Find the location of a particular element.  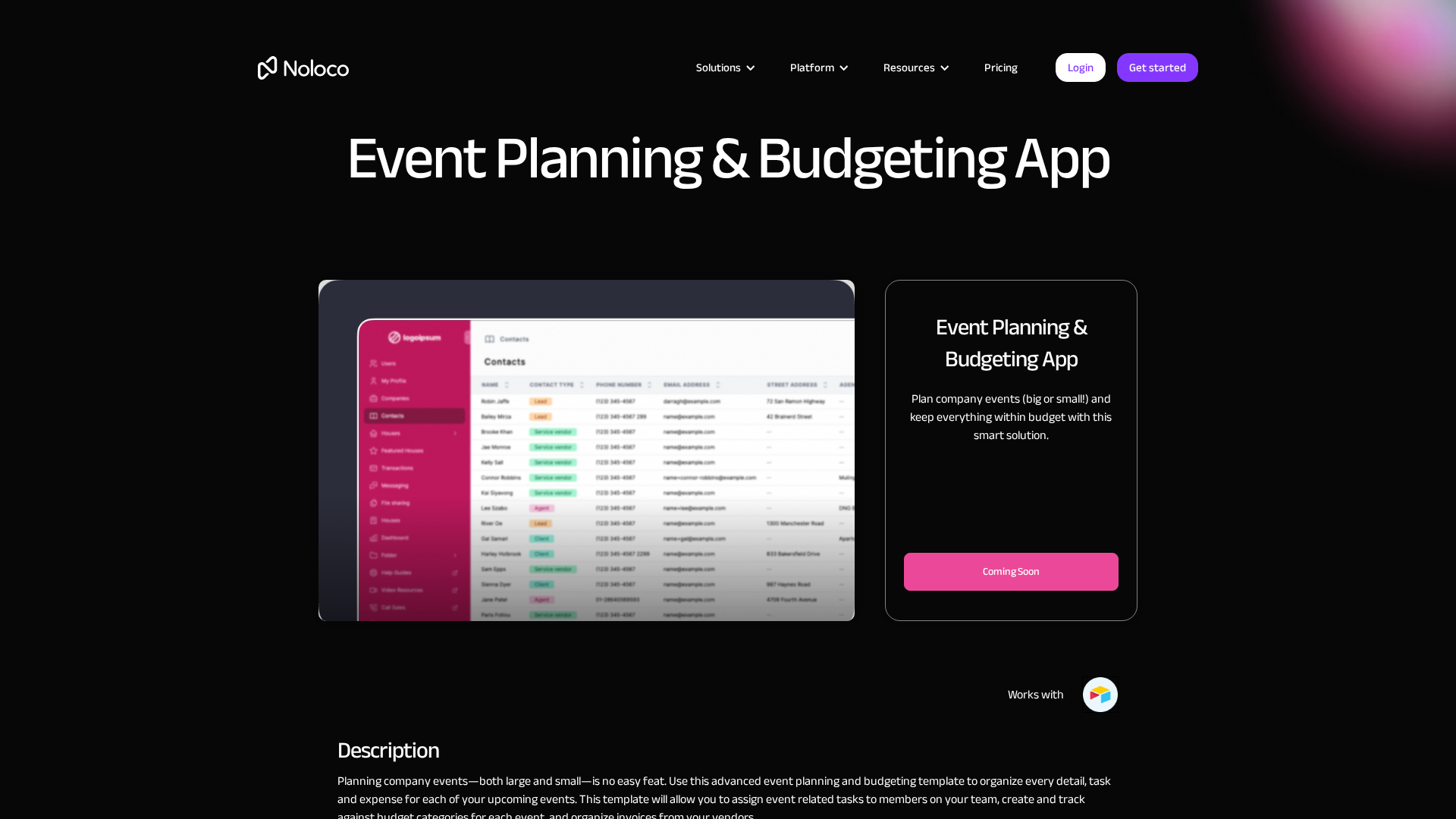

h2: Event Planning & Budgeting App is located at coordinates (1011, 343).